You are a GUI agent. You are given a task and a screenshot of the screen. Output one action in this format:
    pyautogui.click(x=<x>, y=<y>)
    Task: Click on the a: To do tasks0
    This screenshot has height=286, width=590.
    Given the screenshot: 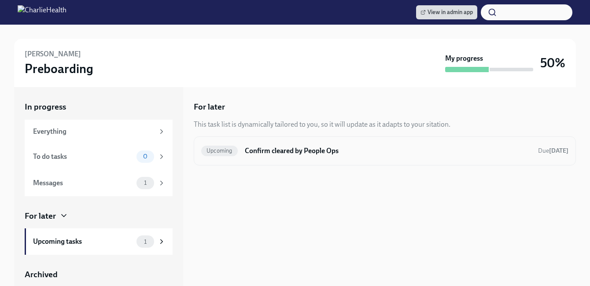 What is the action you would take?
    pyautogui.click(x=99, y=157)
    